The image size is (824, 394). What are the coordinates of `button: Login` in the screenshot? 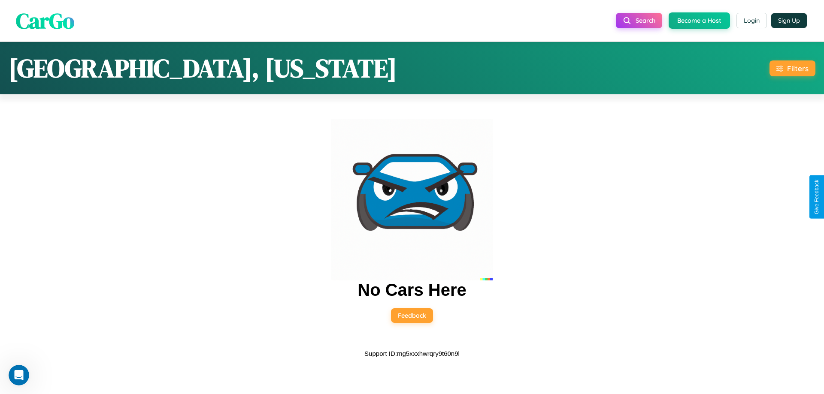 It's located at (751, 21).